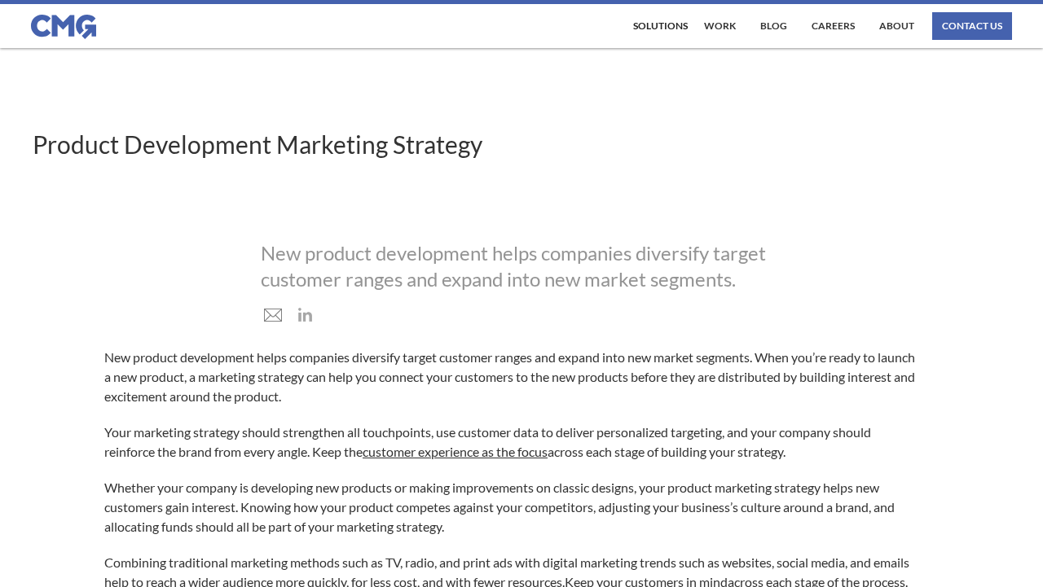  What do you see at coordinates (773, 26) in the screenshot?
I see `a: Blog` at bounding box center [773, 26].